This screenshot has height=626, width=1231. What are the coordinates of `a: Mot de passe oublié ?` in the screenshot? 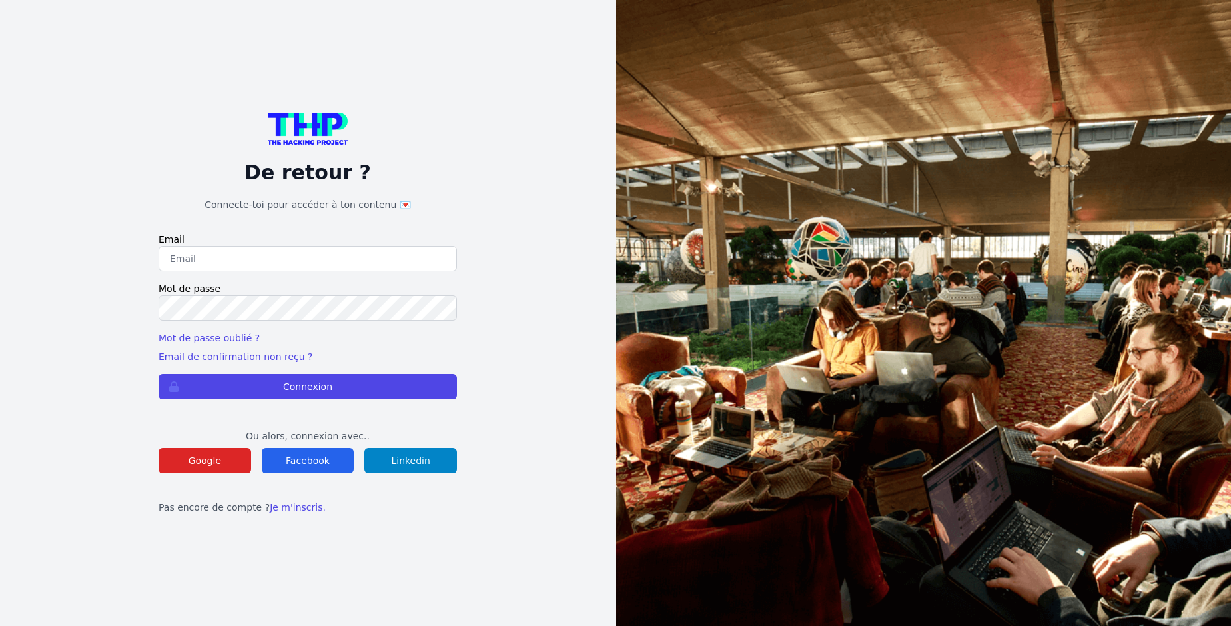 It's located at (209, 338).